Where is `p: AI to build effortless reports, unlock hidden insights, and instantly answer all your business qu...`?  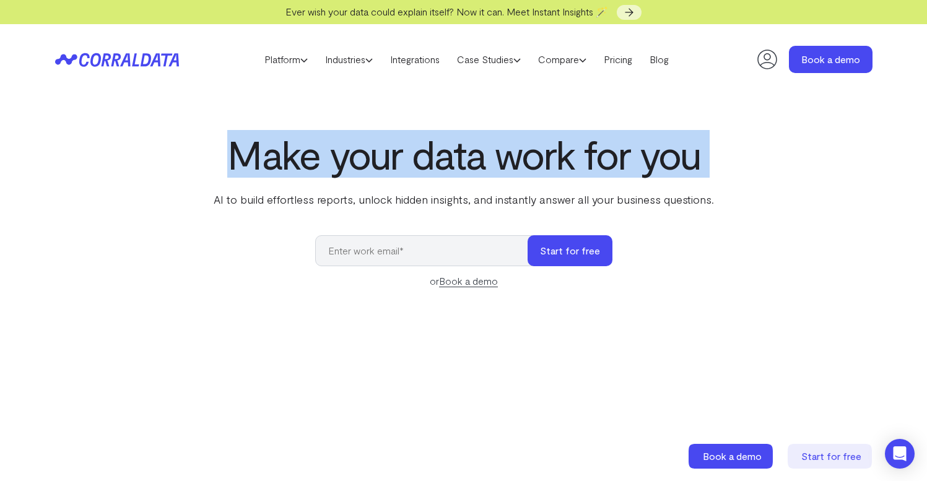 p: AI to build effortless reports, unlock hidden insights, and instantly answer all your business qu... is located at coordinates (464, 199).